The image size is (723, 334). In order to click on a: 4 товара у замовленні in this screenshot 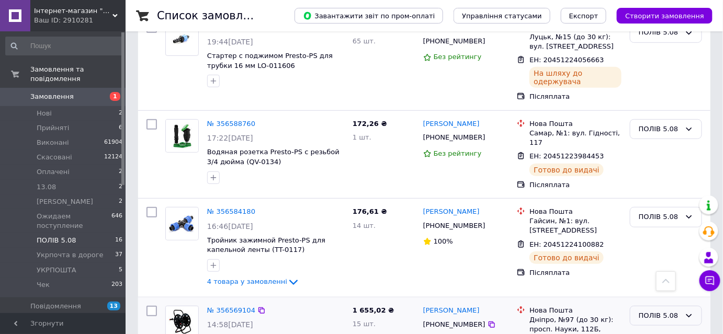, I will do `click(253, 281)`.